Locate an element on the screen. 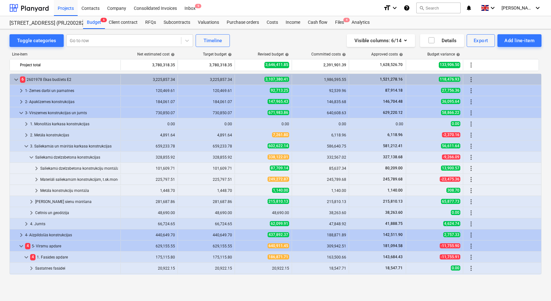 The image size is (551, 301). div: 332,567.02 is located at coordinates (320, 157).